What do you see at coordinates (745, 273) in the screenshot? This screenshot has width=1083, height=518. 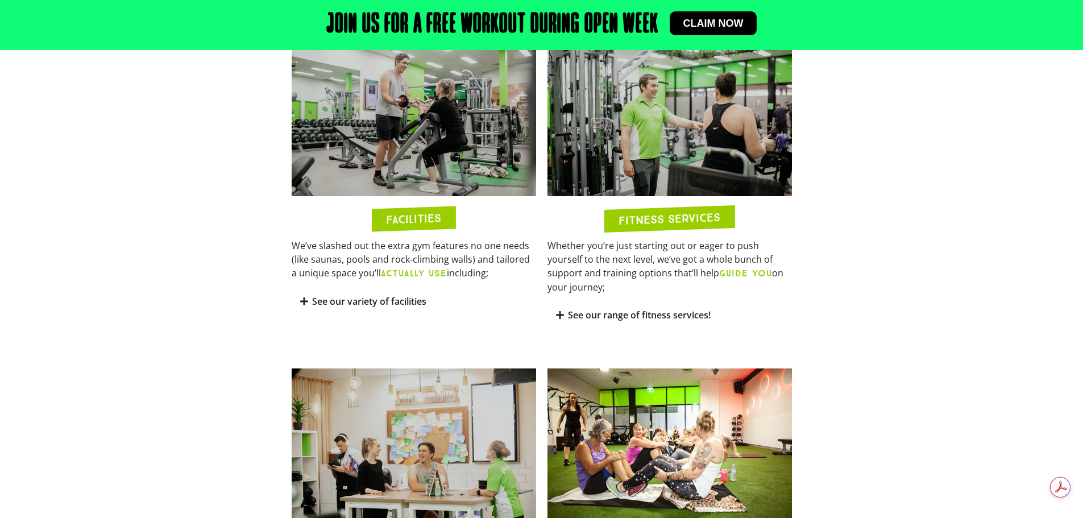 I see `b: GUIDE YOU` at bounding box center [745, 273].